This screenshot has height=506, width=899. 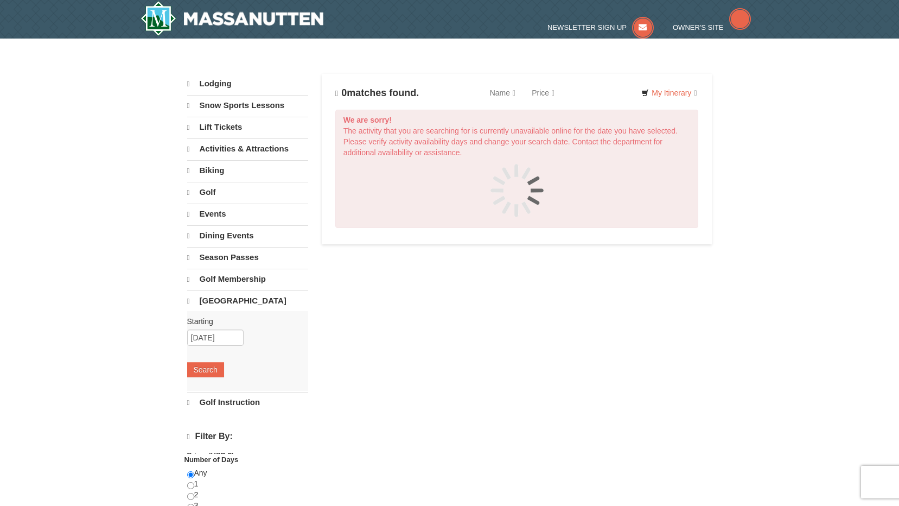 I want to click on a: Dining Events, so click(x=247, y=236).